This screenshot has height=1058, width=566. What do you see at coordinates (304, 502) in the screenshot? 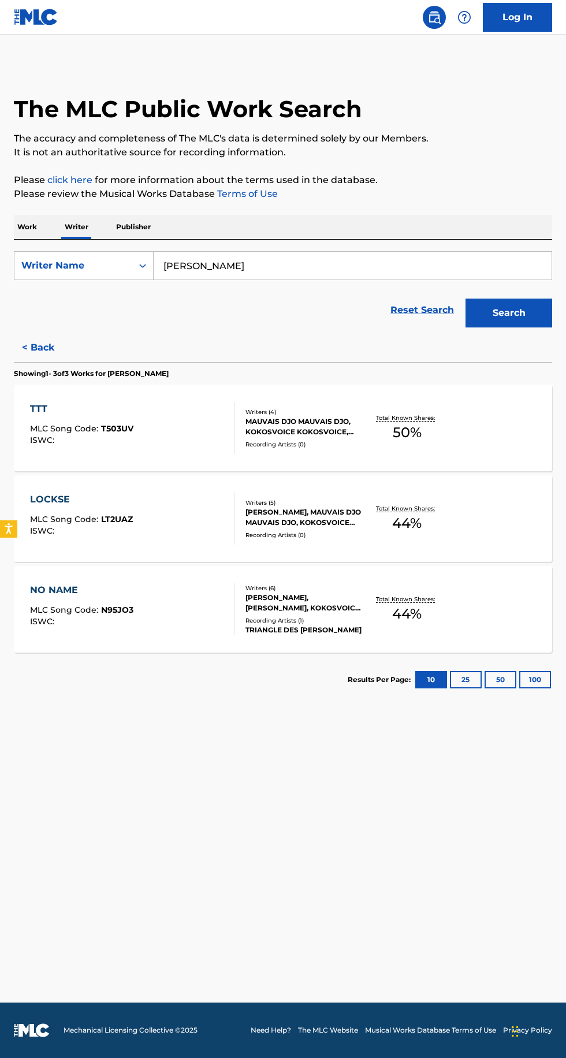
I see `div: Writers ( 5 )` at bounding box center [304, 502].